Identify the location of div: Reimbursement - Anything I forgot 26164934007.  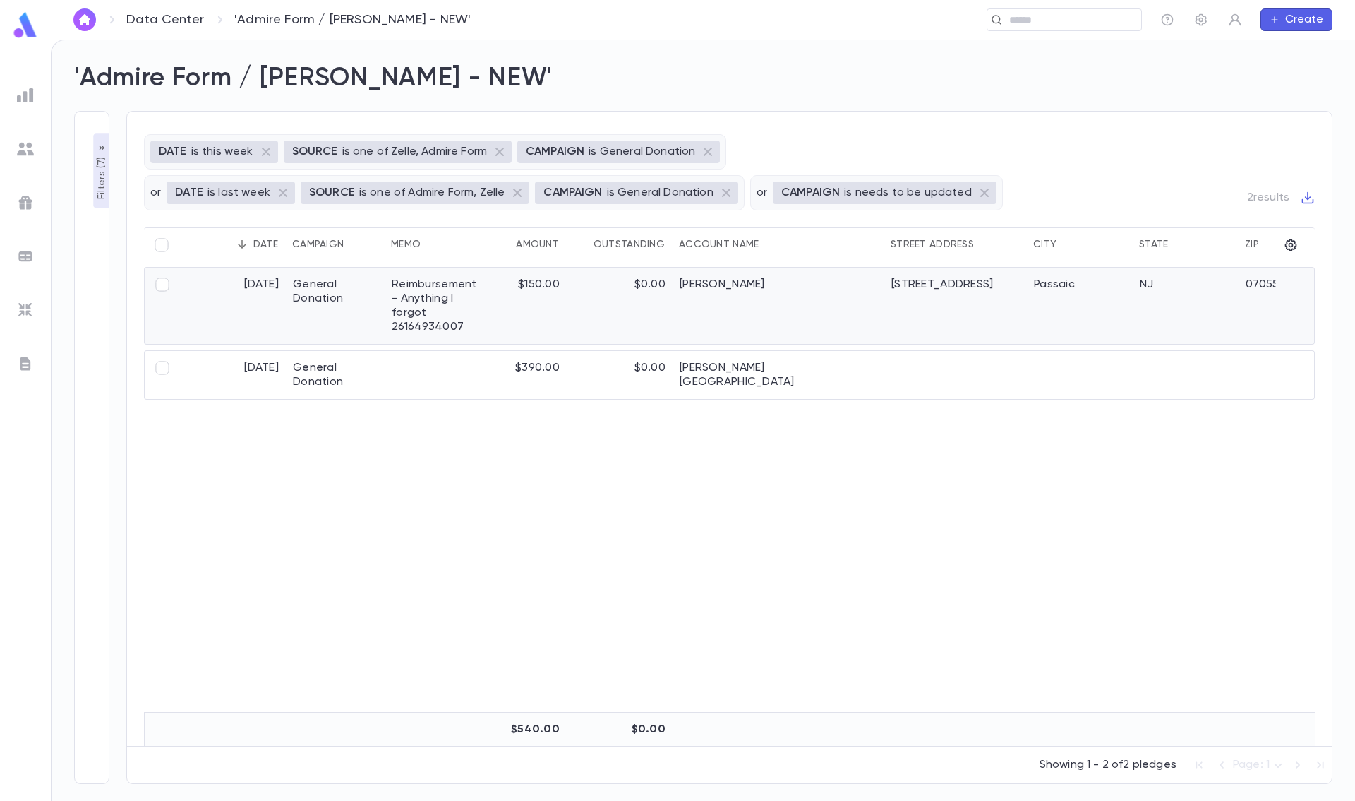
(438, 306).